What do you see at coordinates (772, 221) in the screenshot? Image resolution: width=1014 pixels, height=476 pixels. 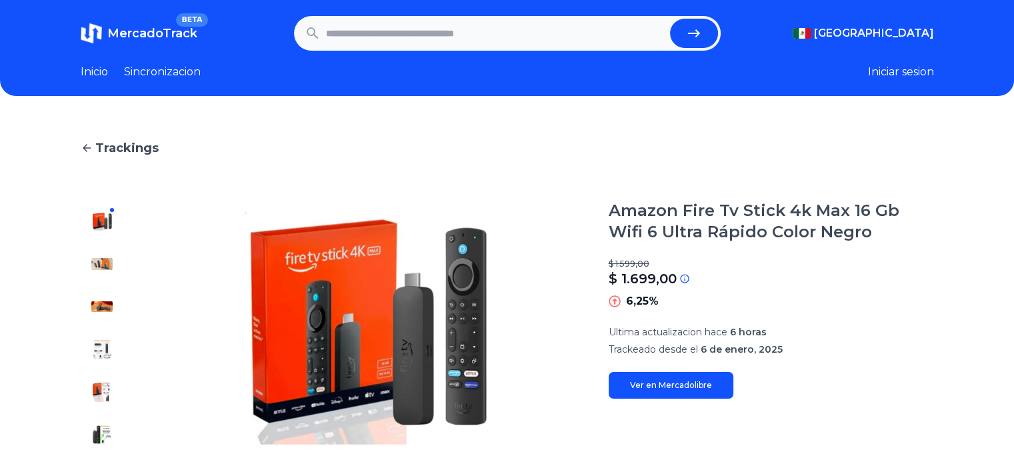 I see `h1: Amazon Fire Tv Stick 4k Max 16 Gb Wifi 6 Ultra Rápido Color Negro` at bounding box center [772, 221].